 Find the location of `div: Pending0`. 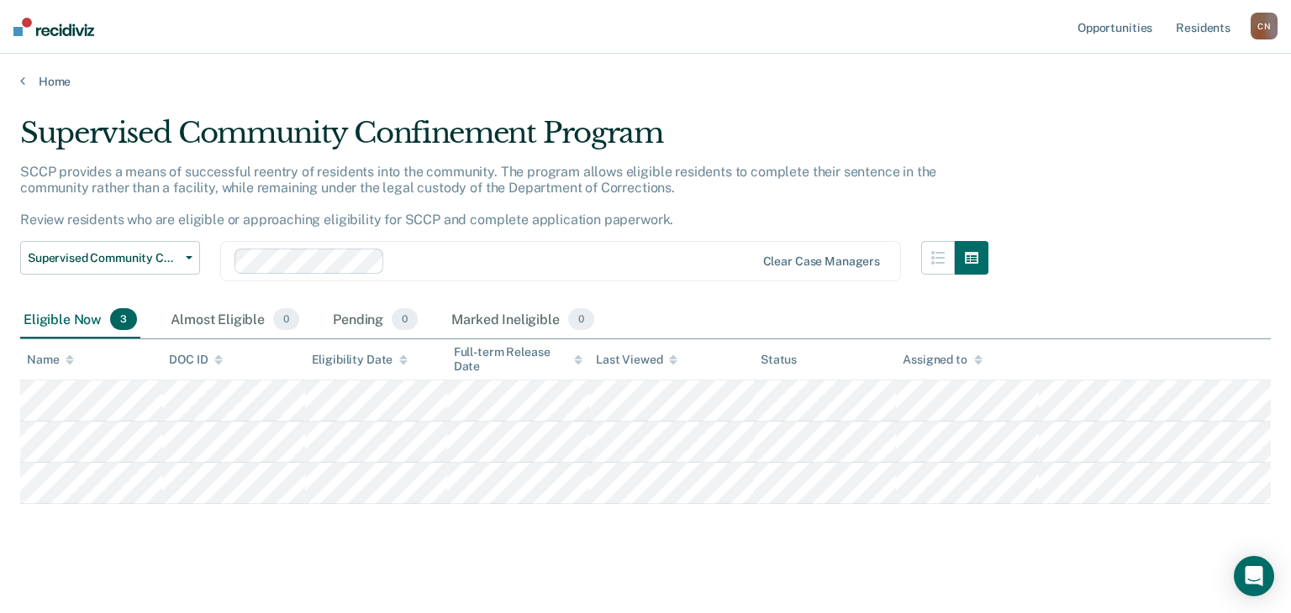

div: Pending0 is located at coordinates (375, 320).